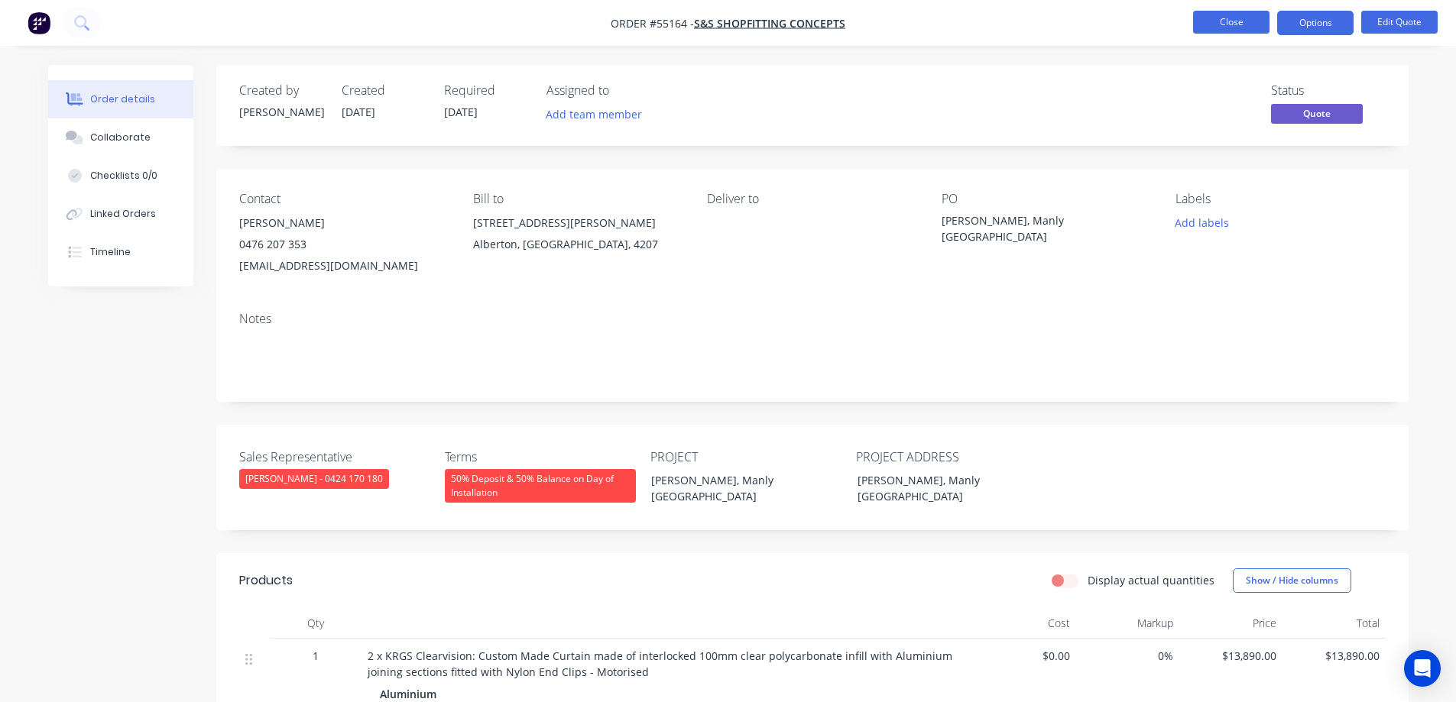 The height and width of the screenshot is (702, 1456). What do you see at coordinates (1046, 199) in the screenshot?
I see `div: PO` at bounding box center [1046, 199].